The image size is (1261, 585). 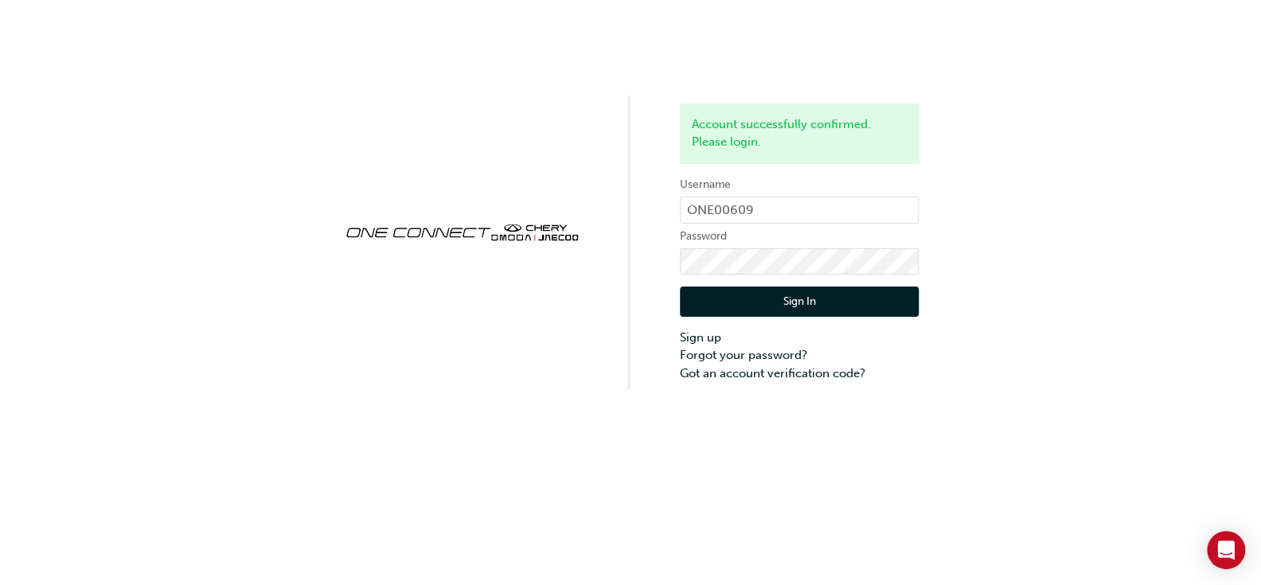 I want to click on div: Account successfully confirmed. Please login., so click(x=799, y=133).